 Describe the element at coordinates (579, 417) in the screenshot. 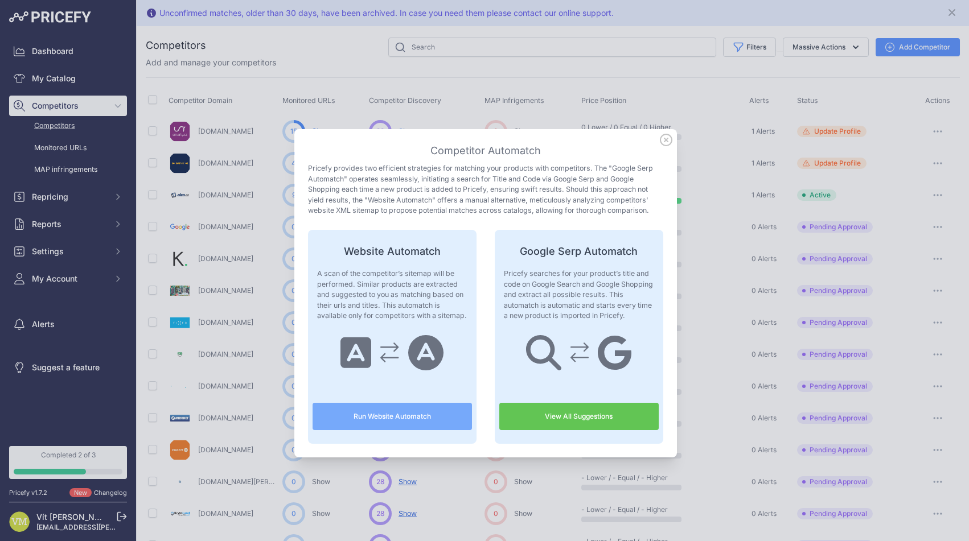

I see `a: View All Suggestions` at that location.